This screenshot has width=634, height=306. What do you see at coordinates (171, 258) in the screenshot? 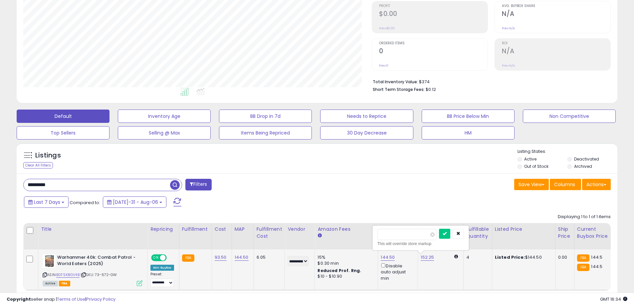
I see `span: OFF` at bounding box center [171, 258].